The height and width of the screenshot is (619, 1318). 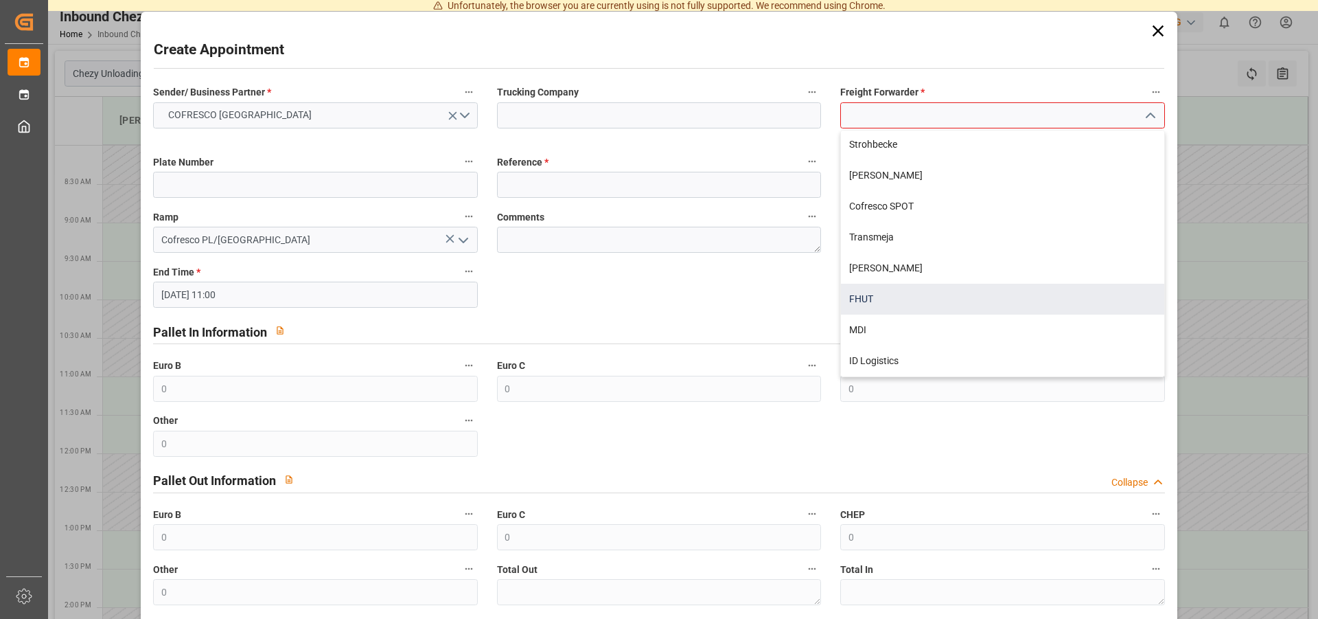 I want to click on button: Ramp, so click(x=469, y=216).